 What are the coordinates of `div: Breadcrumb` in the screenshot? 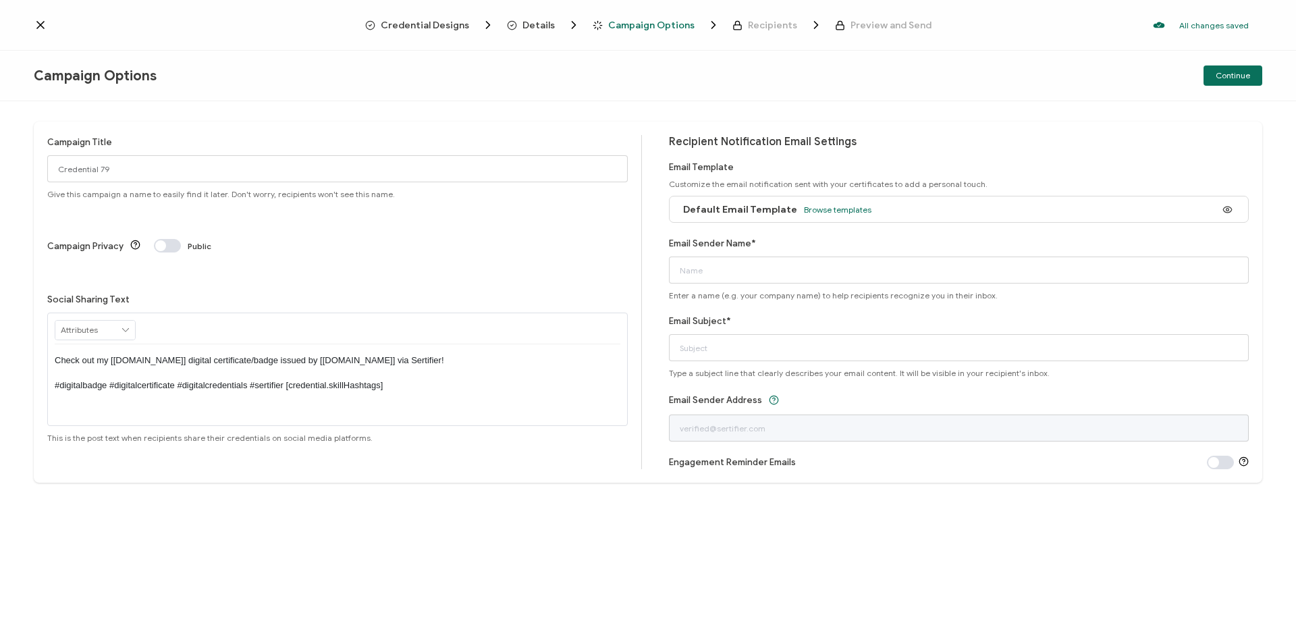 It's located at (648, 25).